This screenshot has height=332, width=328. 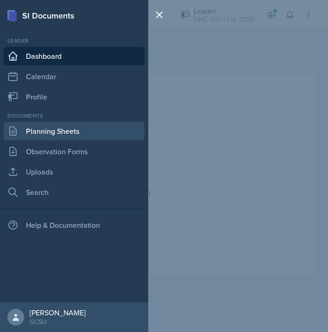 What do you see at coordinates (57, 322) in the screenshot?
I see `div: GCSU` at bounding box center [57, 322].